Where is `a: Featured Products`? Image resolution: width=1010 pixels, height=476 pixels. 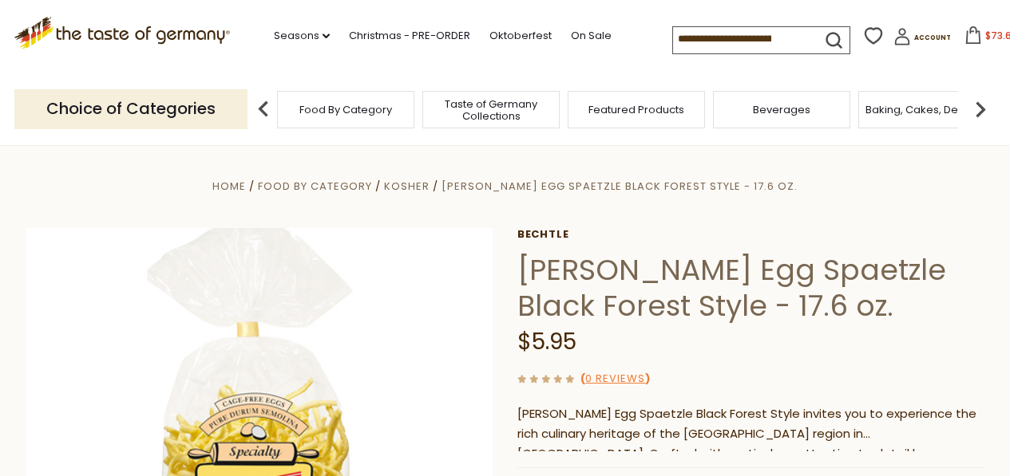 a: Featured Products is located at coordinates (636, 109).